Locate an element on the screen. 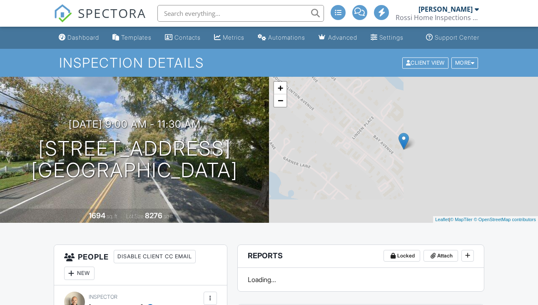 This screenshot has width=538, height=305. div: Support Center is located at coordinates (457, 37).